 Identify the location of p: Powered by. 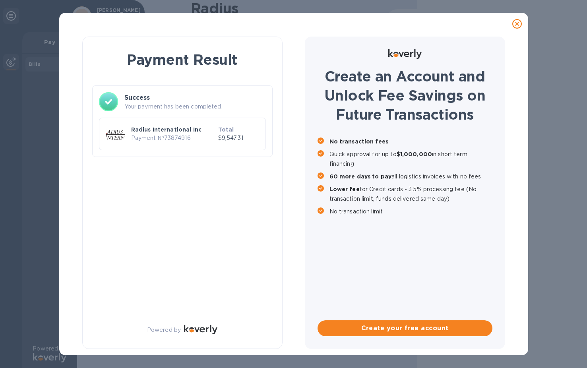
(164, 330).